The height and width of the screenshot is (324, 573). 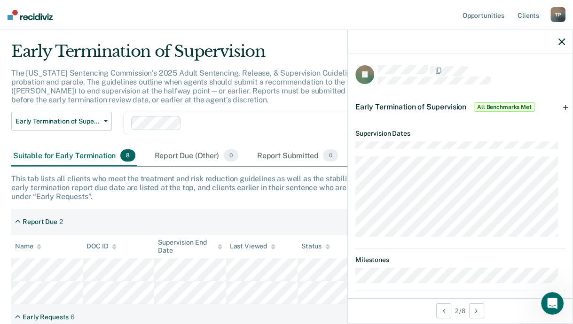 What do you see at coordinates (72, 317) in the screenshot?
I see `div: 6` at bounding box center [72, 317].